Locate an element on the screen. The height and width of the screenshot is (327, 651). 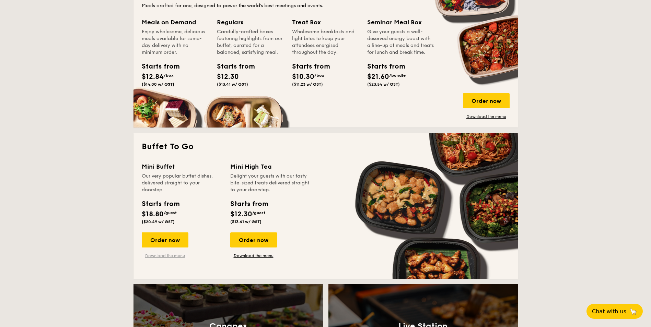
span: $21.60 is located at coordinates (378, 77).